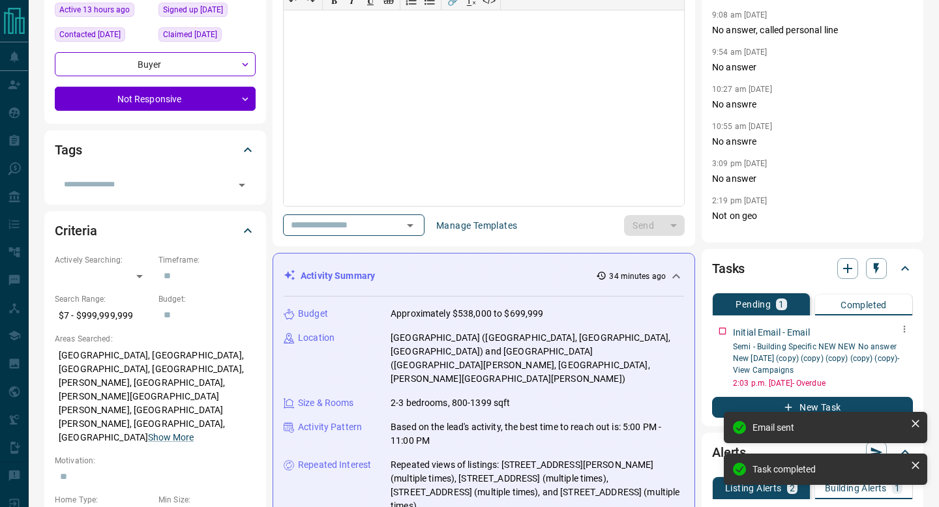 Image resolution: width=939 pixels, height=507 pixels. Describe the element at coordinates (753, 305) in the screenshot. I see `p: Pending` at that location.